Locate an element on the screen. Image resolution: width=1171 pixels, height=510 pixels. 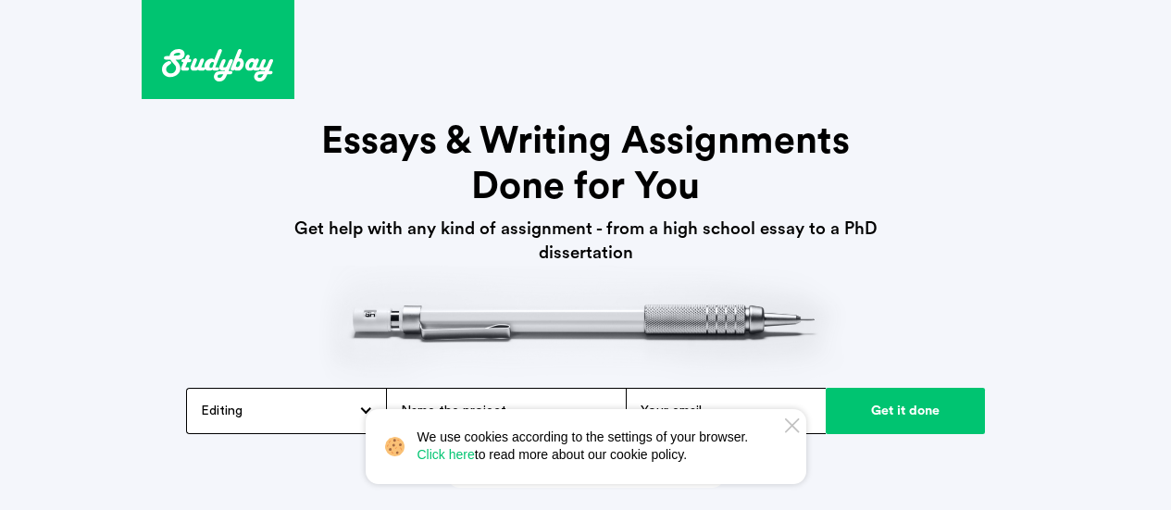
h3: Get help with any kind of assignment - from a high school essay to a PhD dissertation is located at coordinates (586, 242).